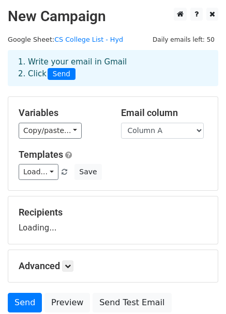  Describe the element at coordinates (61, 74) in the screenshot. I see `span: Send` at that location.